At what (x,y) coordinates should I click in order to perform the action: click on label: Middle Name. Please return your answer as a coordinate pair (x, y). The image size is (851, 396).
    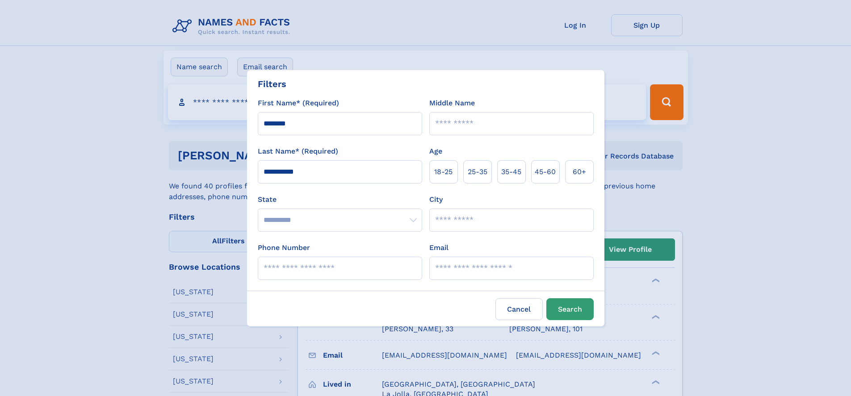
    Looking at the image, I should click on (452, 103).